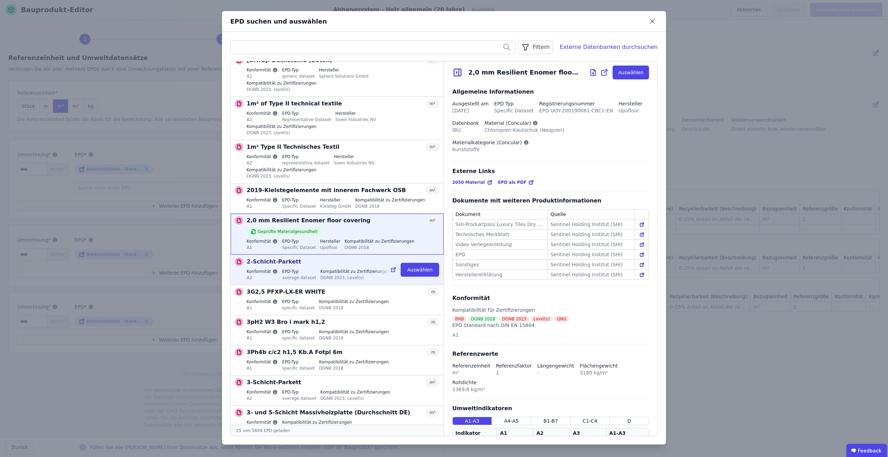 This screenshot has height=457, width=888. What do you see at coordinates (274, 262) in the screenshot?
I see `p: 2-Schicht-Parkett` at bounding box center [274, 262].